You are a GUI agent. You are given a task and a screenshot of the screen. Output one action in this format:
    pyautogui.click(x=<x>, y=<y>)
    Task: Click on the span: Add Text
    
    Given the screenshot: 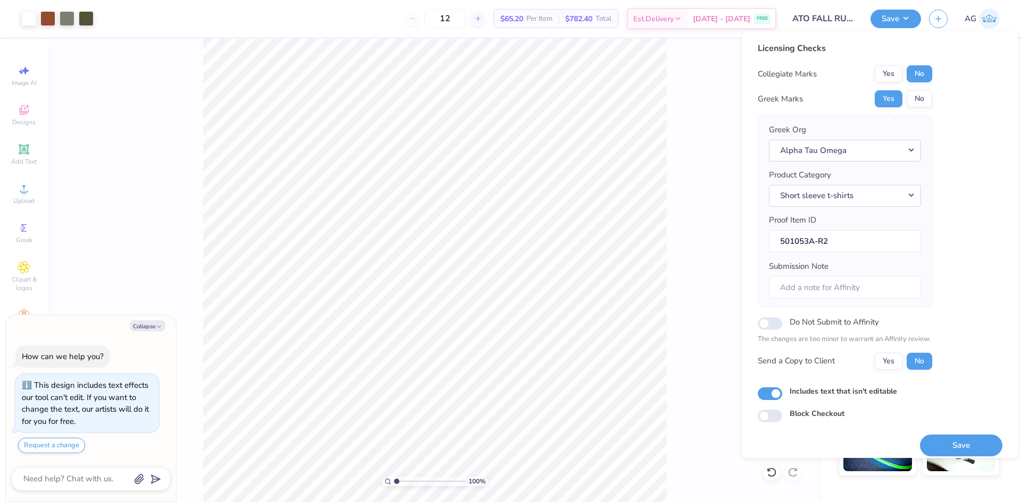 What is the action you would take?
    pyautogui.click(x=24, y=162)
    